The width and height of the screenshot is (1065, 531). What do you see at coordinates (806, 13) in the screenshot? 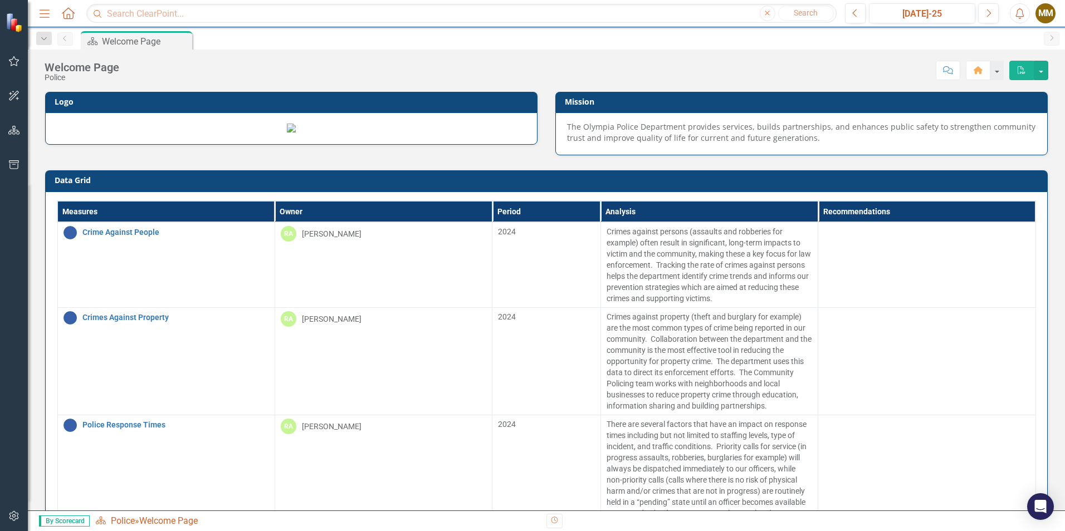
I see `button: Search` at bounding box center [806, 13].